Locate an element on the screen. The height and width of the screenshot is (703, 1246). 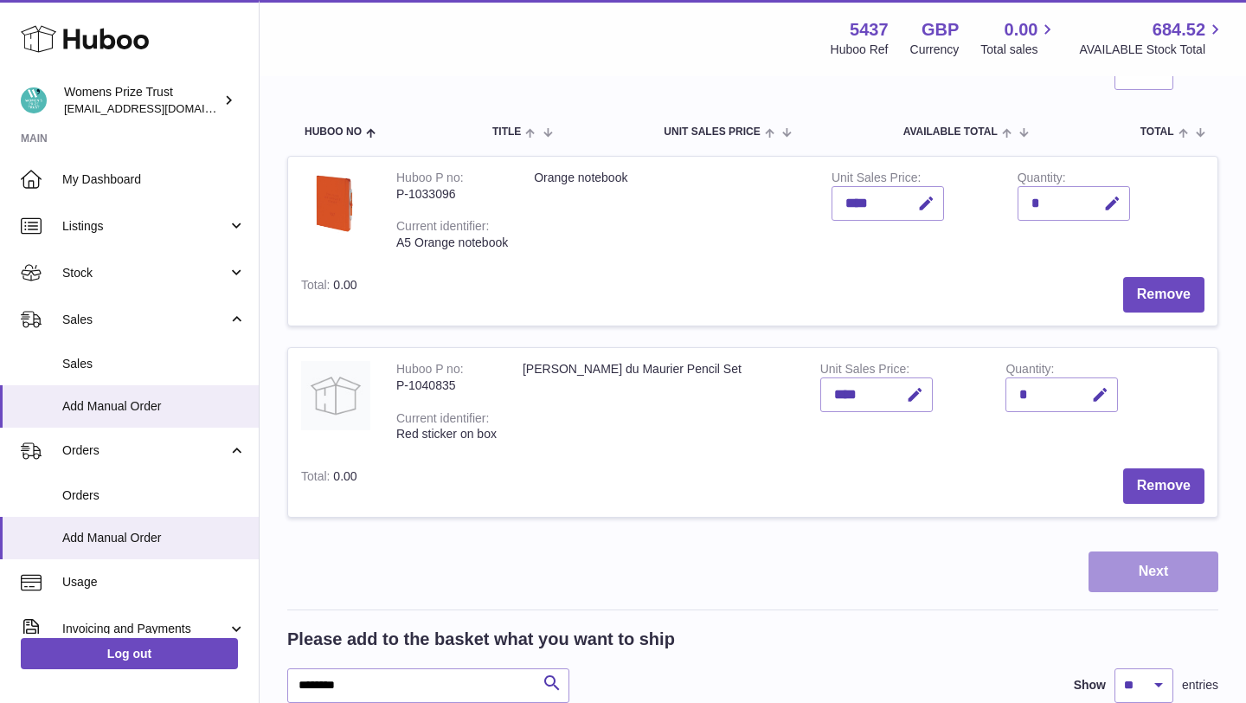
div: Red sticker on box is located at coordinates (446, 433).